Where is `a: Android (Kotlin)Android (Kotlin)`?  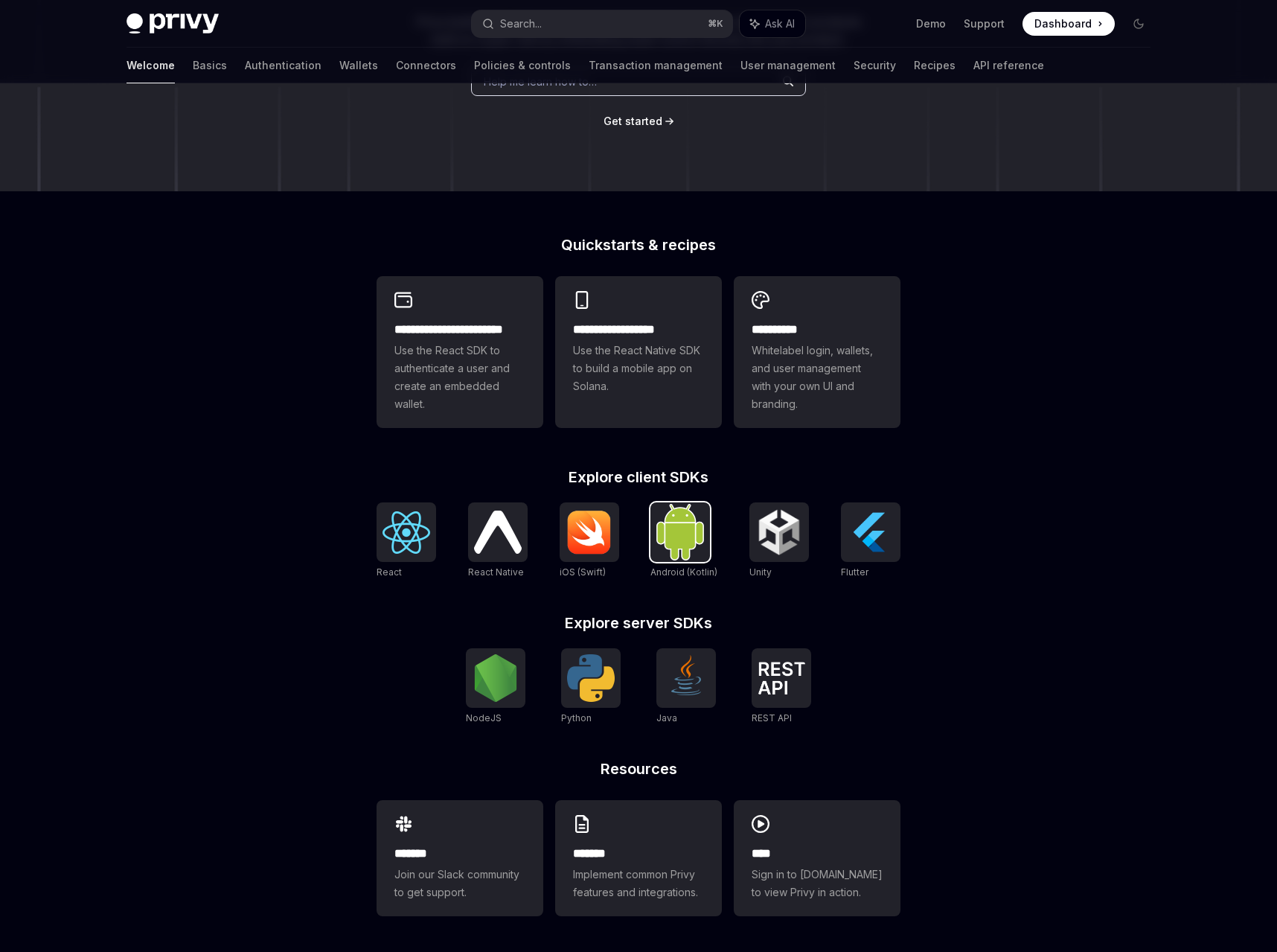
a: Android (Kotlin)Android (Kotlin) is located at coordinates (684, 541).